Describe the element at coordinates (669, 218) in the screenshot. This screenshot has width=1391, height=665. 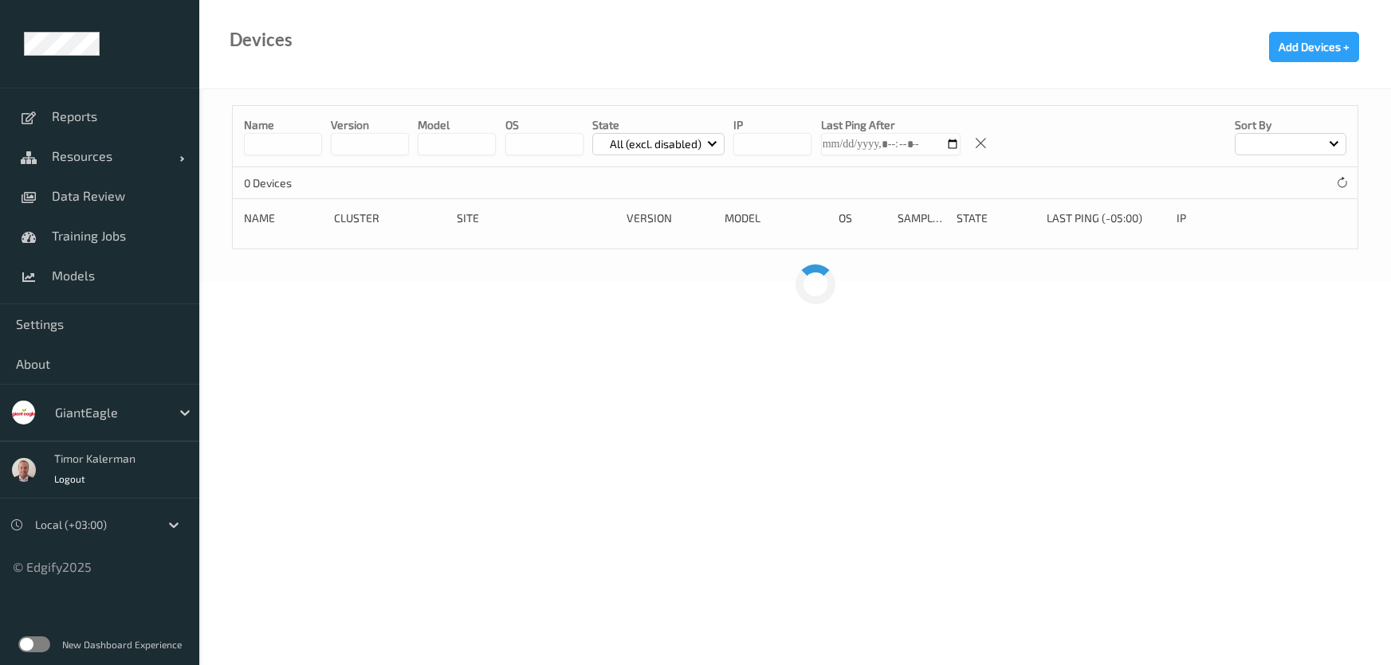
I see `div: version` at that location.